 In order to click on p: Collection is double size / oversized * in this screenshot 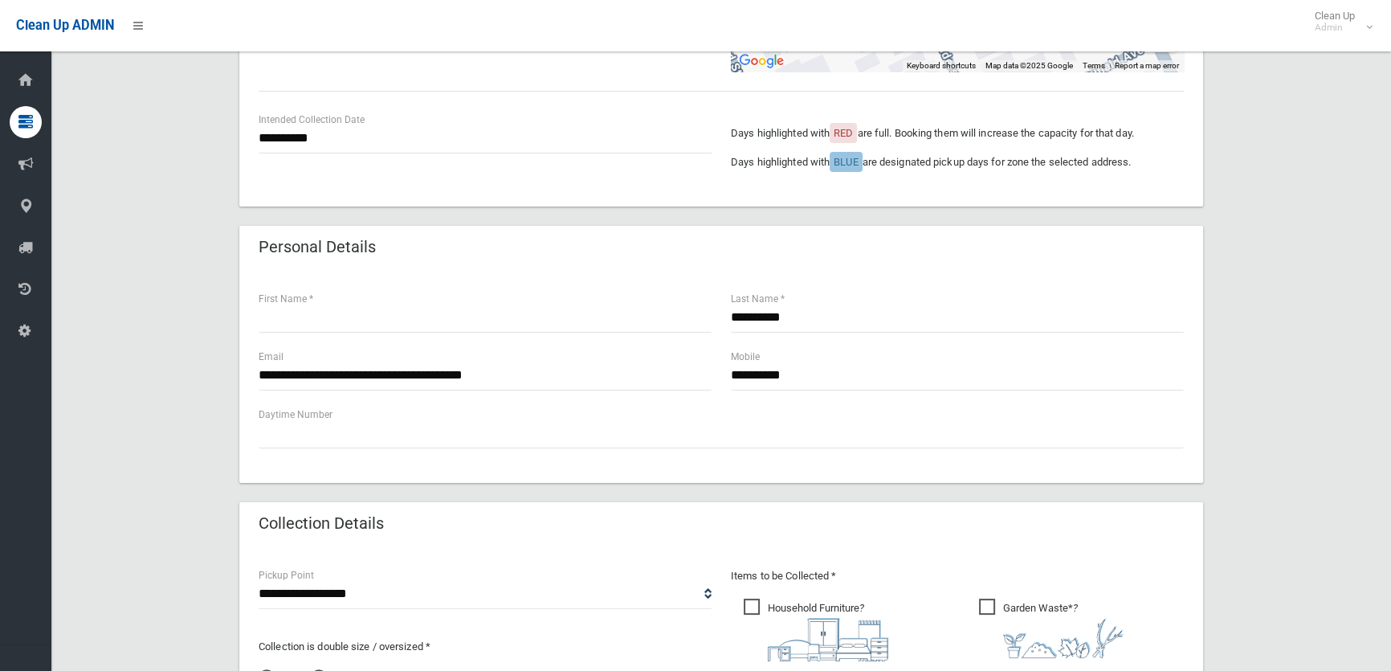, I will do `click(485, 646)`.